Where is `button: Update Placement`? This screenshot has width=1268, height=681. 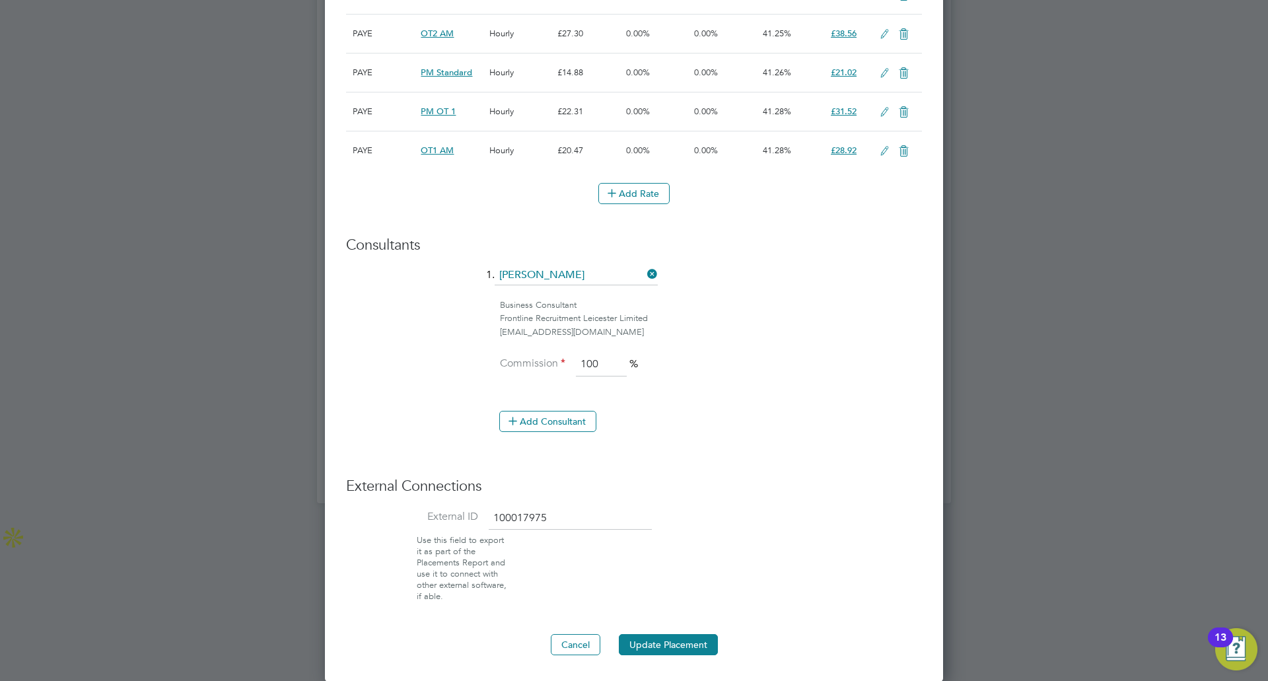 button: Update Placement is located at coordinates (668, 645).